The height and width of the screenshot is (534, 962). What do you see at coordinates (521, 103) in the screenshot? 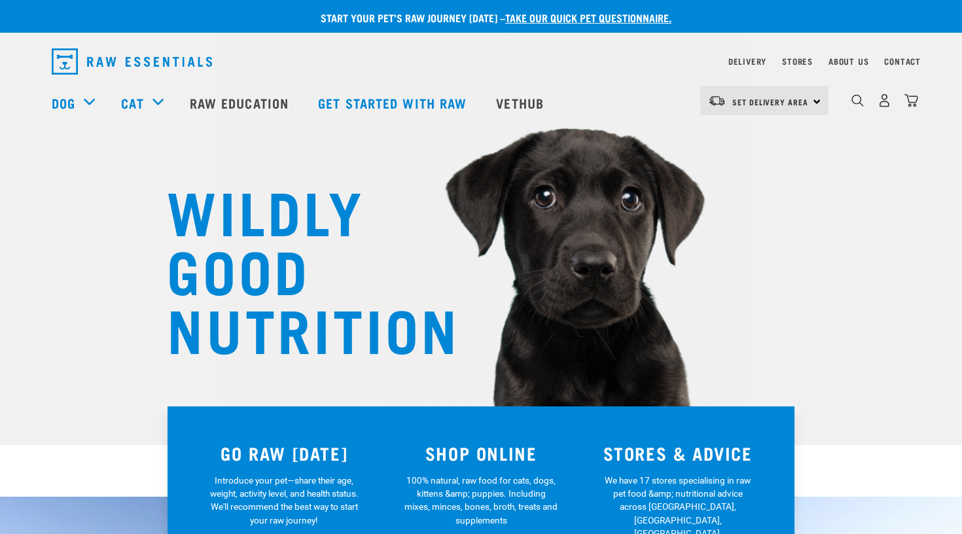
I see `a: Vethub` at bounding box center [521, 103].